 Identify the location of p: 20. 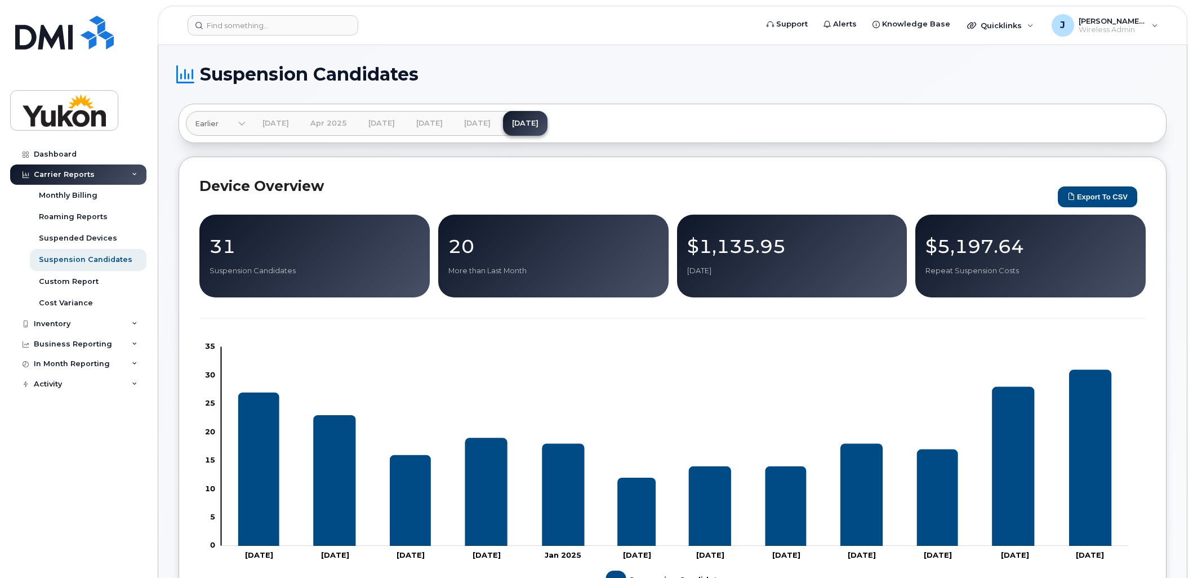
(553, 246).